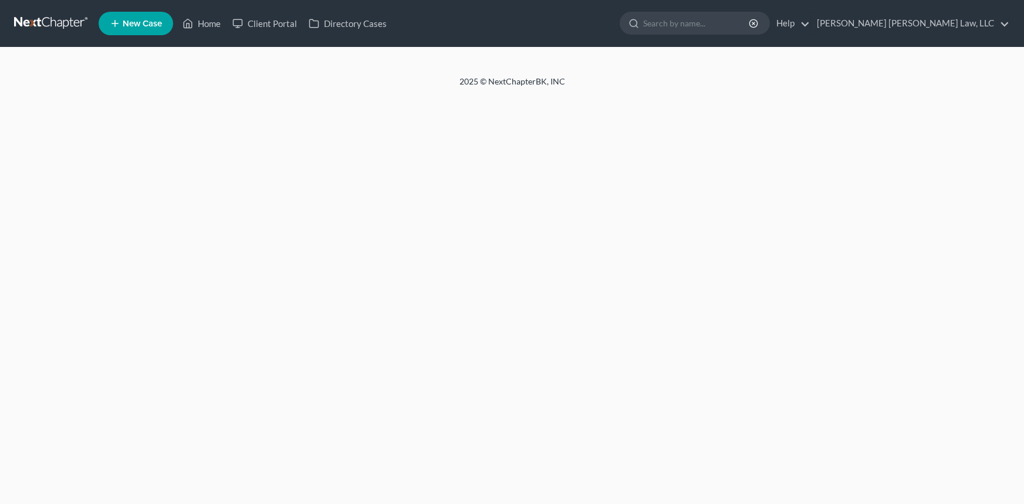 The image size is (1024, 504). I want to click on a: Home, so click(201, 23).